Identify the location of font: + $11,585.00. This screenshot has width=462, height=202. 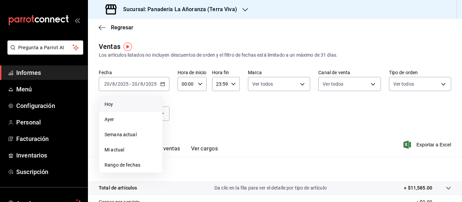
(418, 188).